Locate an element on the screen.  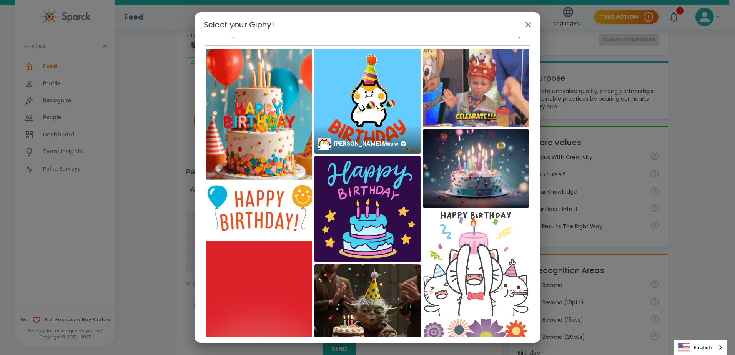
h2: Select your Giphy! is located at coordinates (368, 25).